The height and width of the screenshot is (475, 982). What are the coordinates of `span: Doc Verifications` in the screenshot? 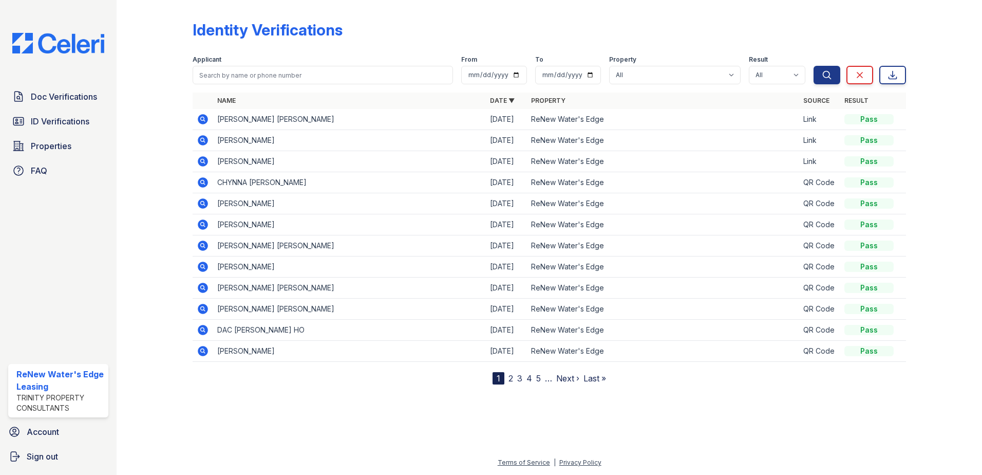 It's located at (64, 97).